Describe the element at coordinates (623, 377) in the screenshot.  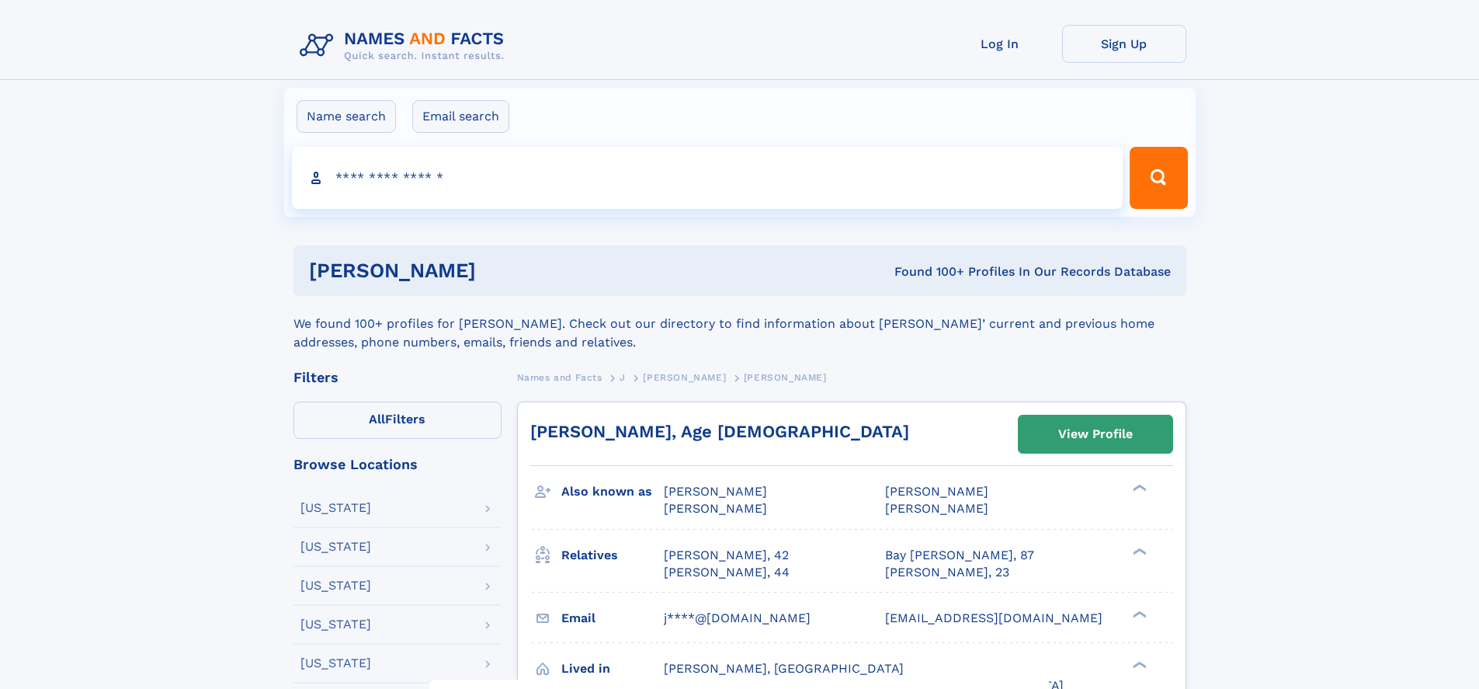
I see `a: J` at that location.